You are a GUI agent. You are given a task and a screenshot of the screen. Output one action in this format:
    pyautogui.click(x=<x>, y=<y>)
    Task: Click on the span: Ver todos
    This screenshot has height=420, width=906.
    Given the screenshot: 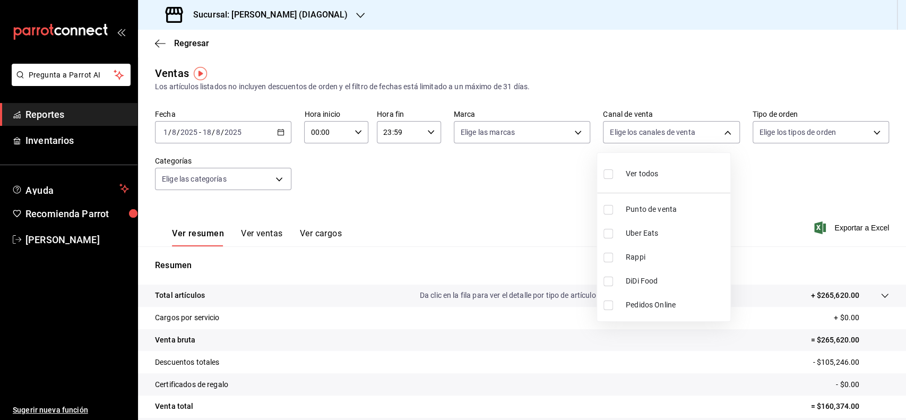 What is the action you would take?
    pyautogui.click(x=642, y=174)
    